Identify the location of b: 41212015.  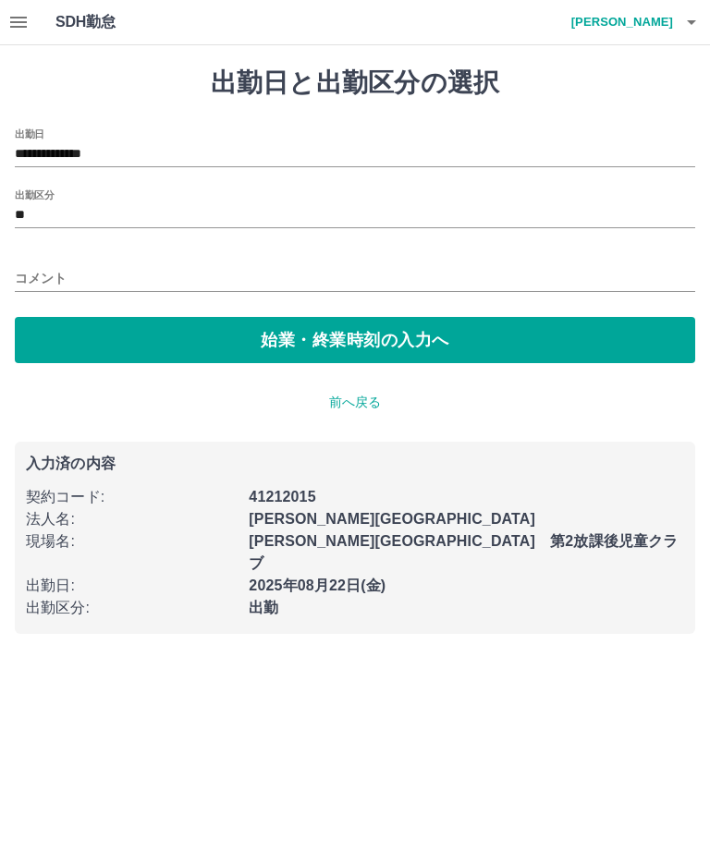
(282, 496).